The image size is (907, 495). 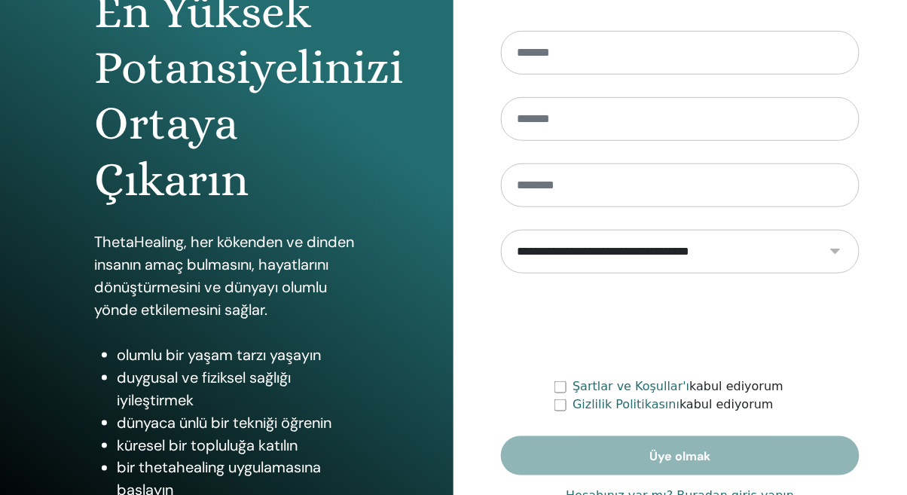 I want to click on font: Gizlilik Politikasını, so click(x=626, y=404).